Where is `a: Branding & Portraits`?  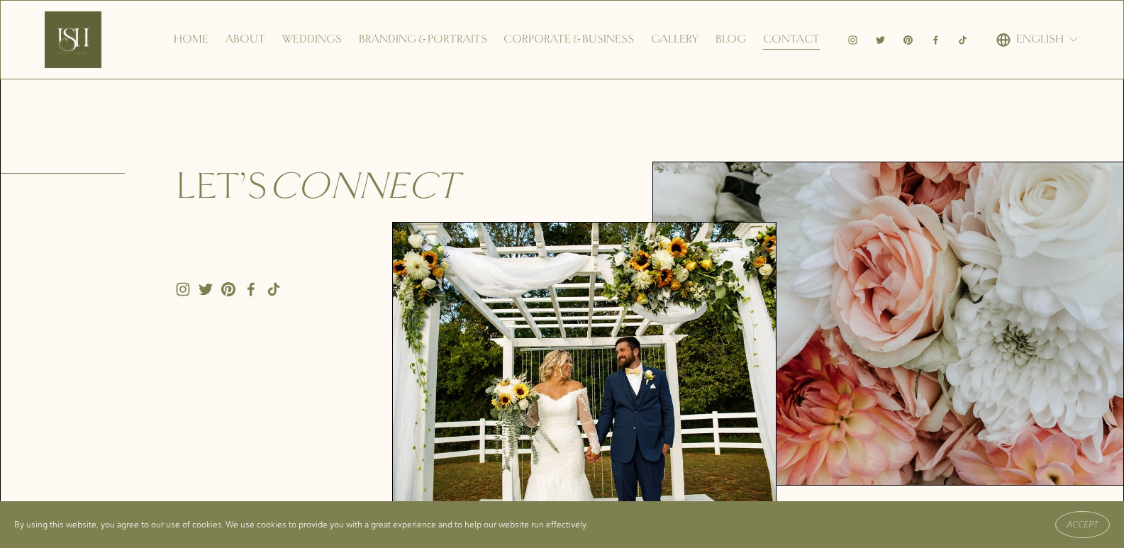
a: Branding & Portraits is located at coordinates (423, 40).